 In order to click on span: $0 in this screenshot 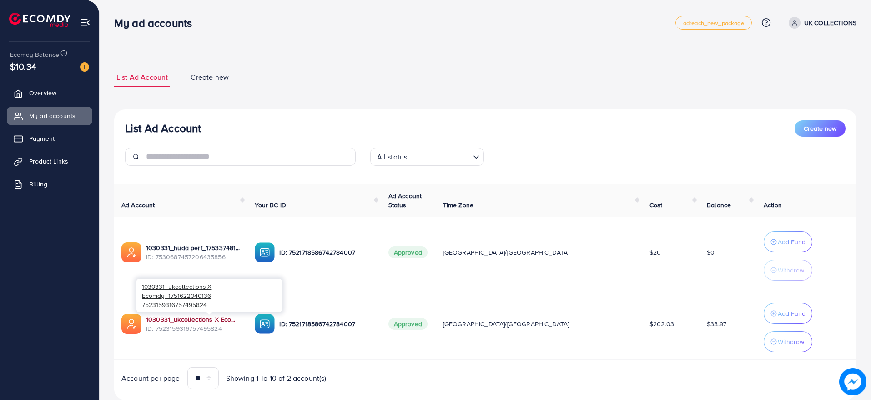, I will do `click(711, 252)`.